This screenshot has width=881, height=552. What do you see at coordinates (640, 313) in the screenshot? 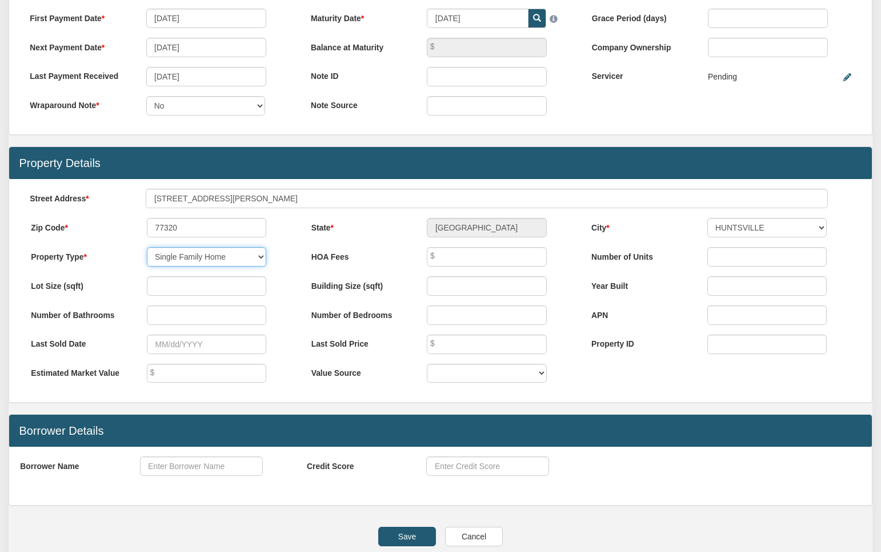
I see `label: APN` at bounding box center [640, 313].